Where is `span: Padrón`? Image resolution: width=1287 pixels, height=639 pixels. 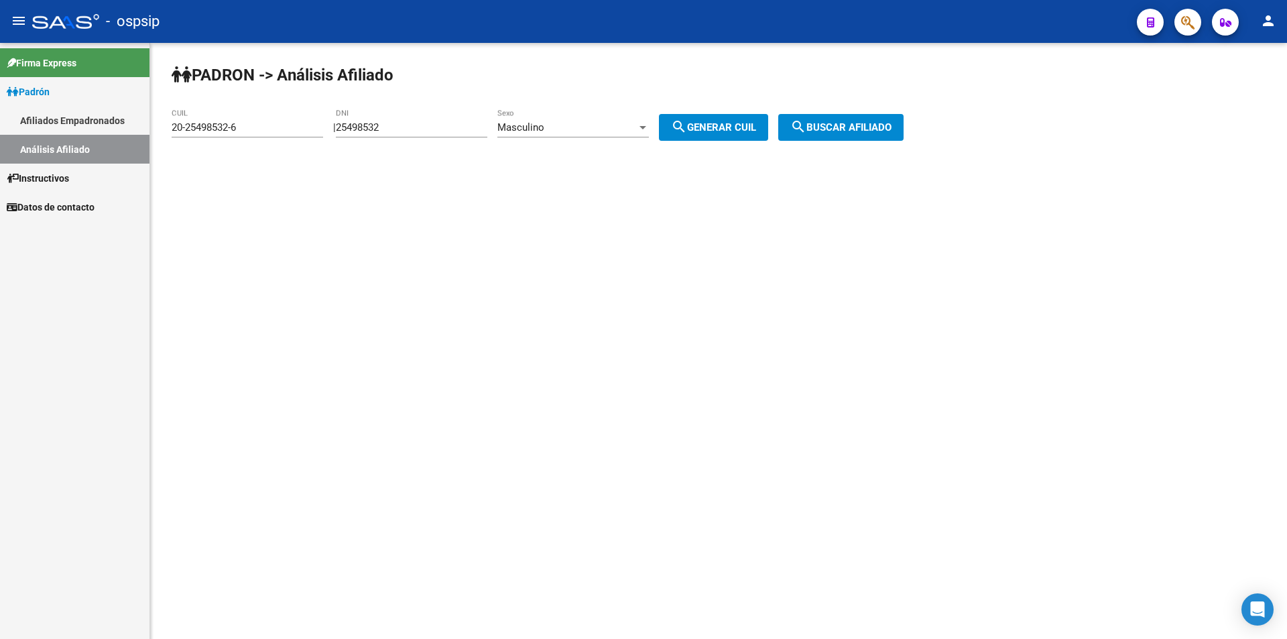
span: Padrón is located at coordinates (28, 92).